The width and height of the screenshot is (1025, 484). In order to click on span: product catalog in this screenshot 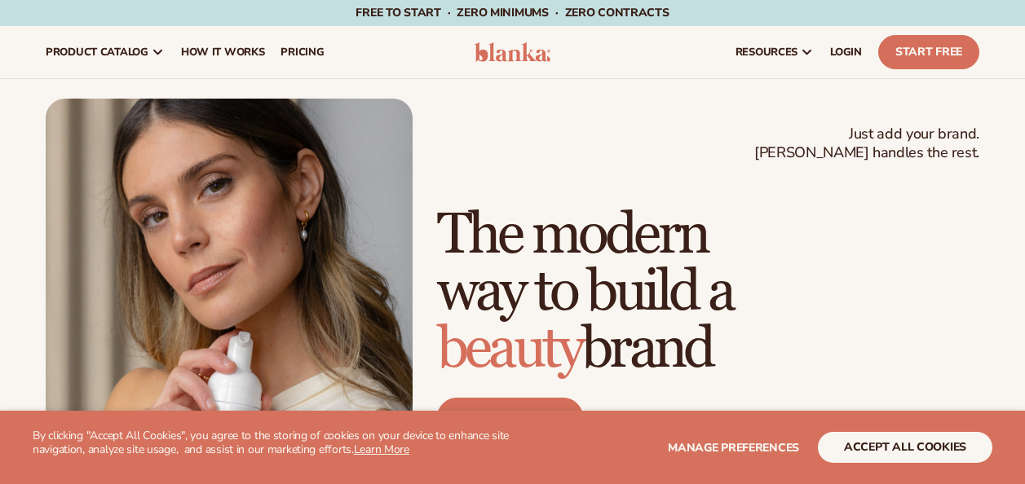, I will do `click(97, 52)`.